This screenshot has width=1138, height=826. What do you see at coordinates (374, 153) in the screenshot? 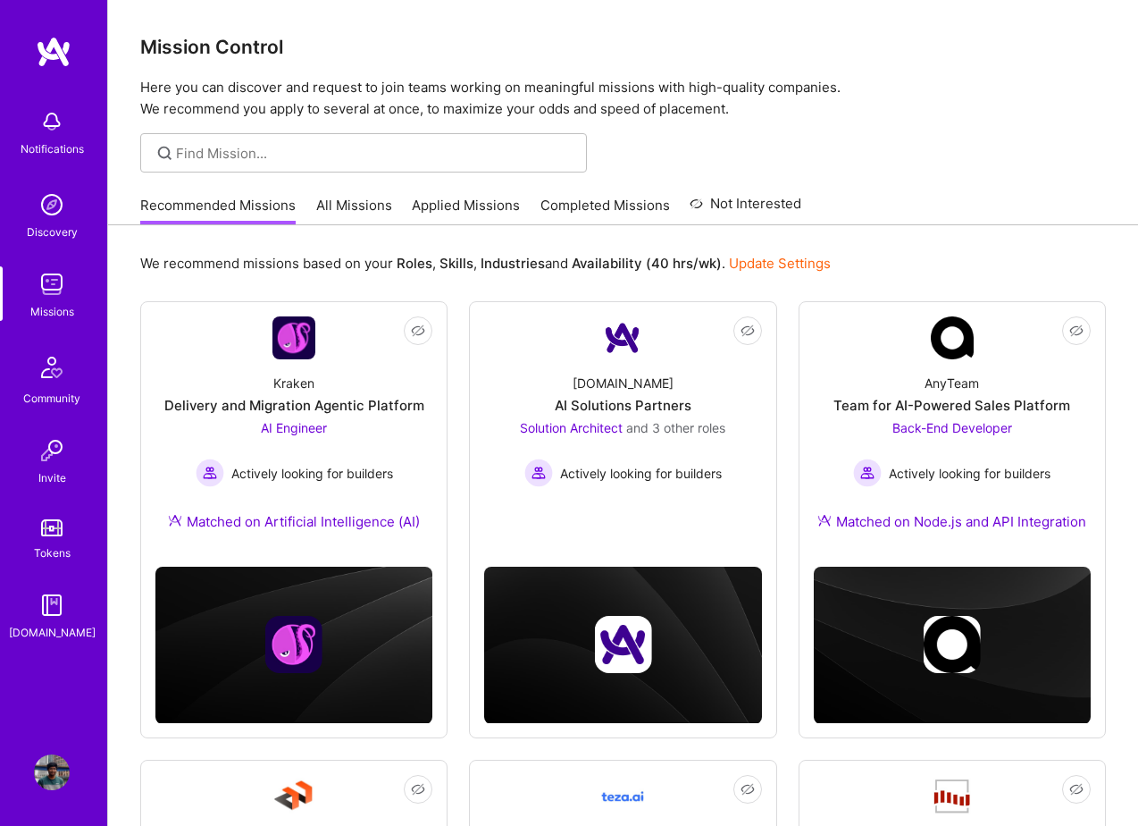
I see `input: Find Mission...` at bounding box center [374, 153].